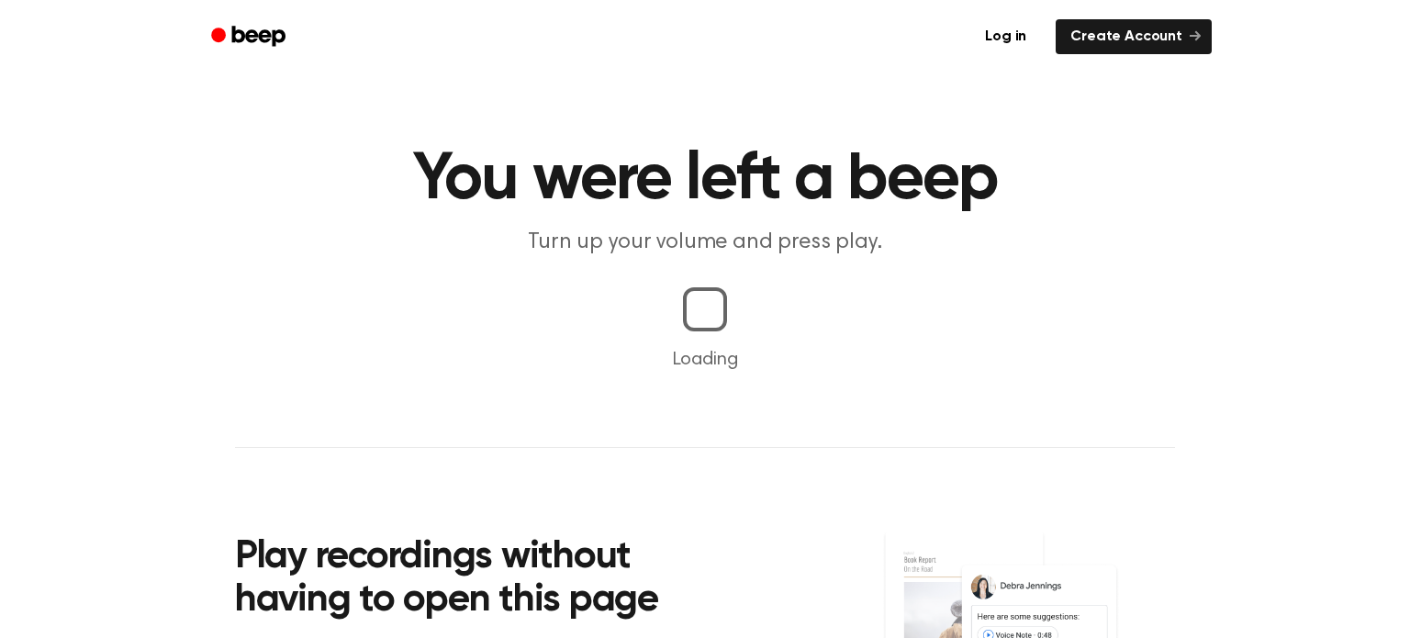 Image resolution: width=1410 pixels, height=638 pixels. Describe the element at coordinates (250, 37) in the screenshot. I see `a: Beep` at that location.